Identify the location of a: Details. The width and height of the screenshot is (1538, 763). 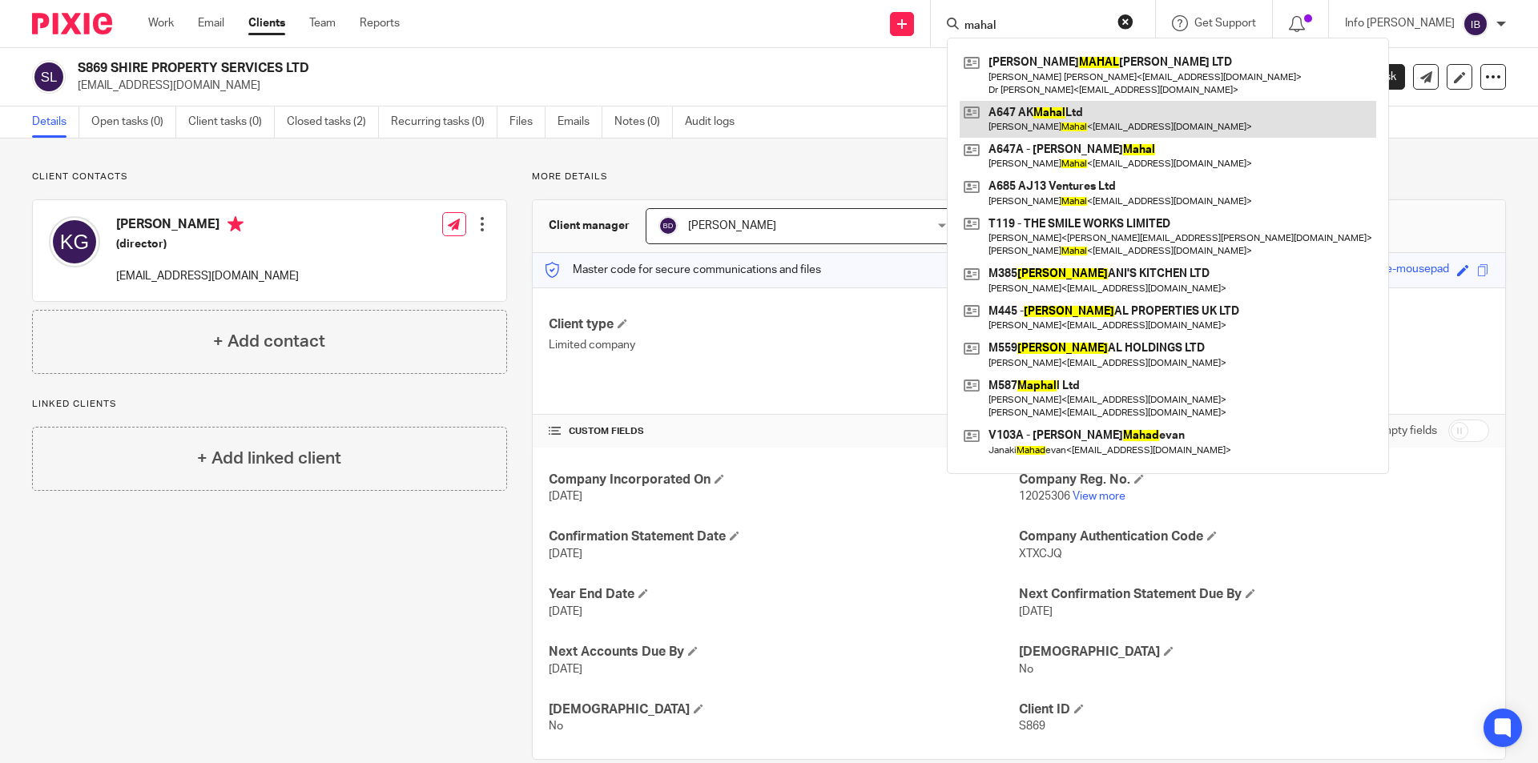
(55, 122).